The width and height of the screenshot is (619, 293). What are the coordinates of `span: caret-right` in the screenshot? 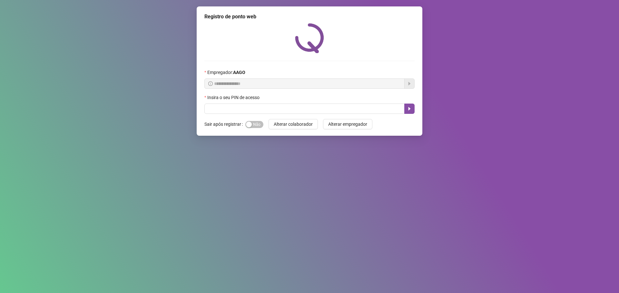 It's located at (409, 109).